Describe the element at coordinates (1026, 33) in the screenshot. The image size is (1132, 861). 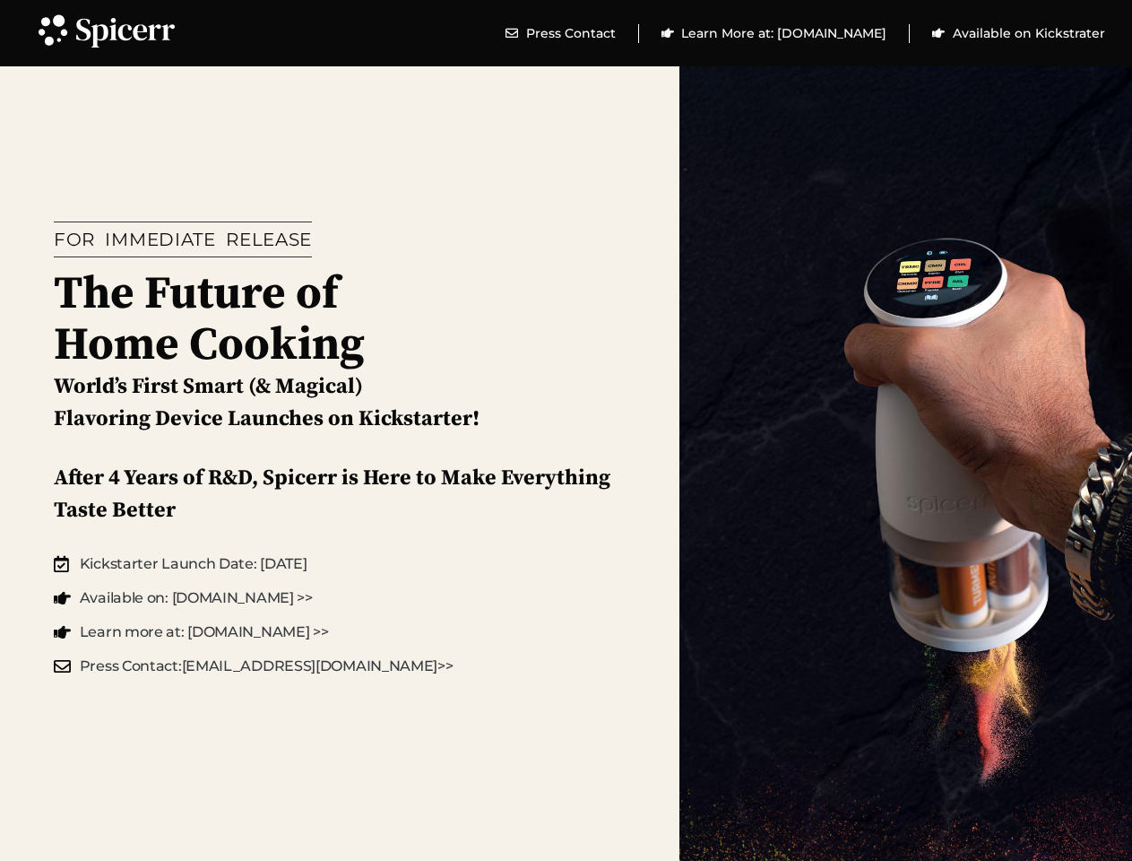
I see `span: Available on Kickstrater` at that location.